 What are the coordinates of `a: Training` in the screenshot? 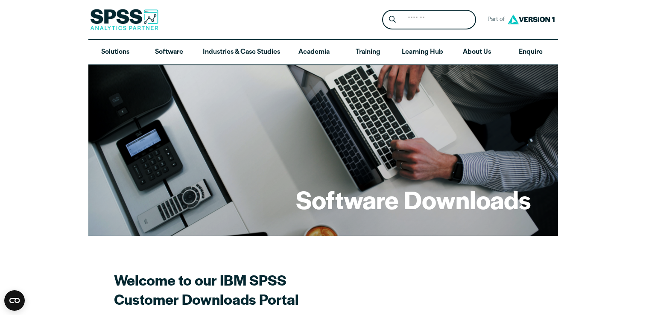 It's located at (368, 53).